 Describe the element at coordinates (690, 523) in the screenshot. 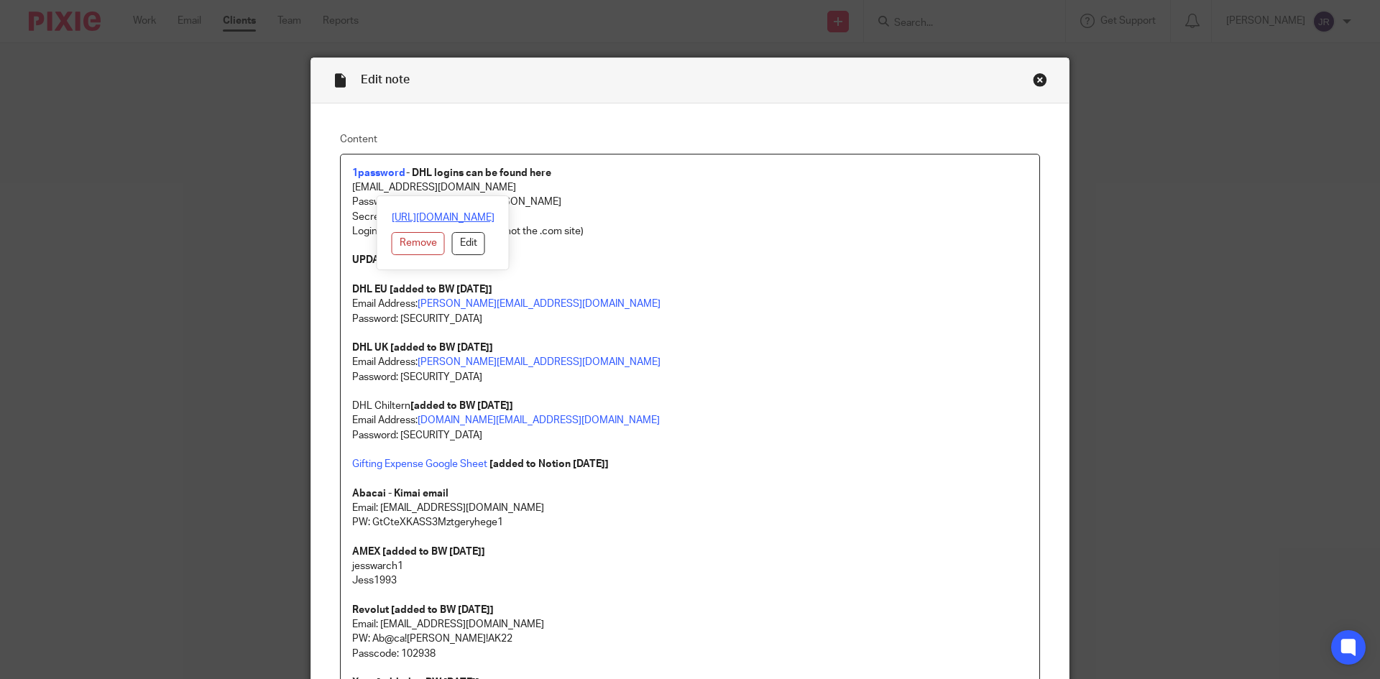

I see `p: PW: GtCteXKASS3Mztgeryhege1` at that location.